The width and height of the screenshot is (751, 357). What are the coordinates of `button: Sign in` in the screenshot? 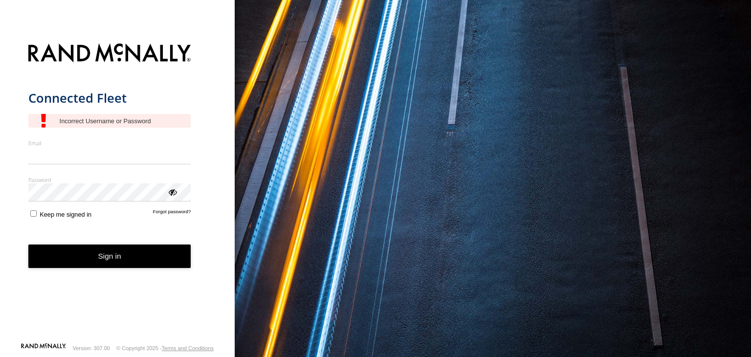 It's located at (110, 256).